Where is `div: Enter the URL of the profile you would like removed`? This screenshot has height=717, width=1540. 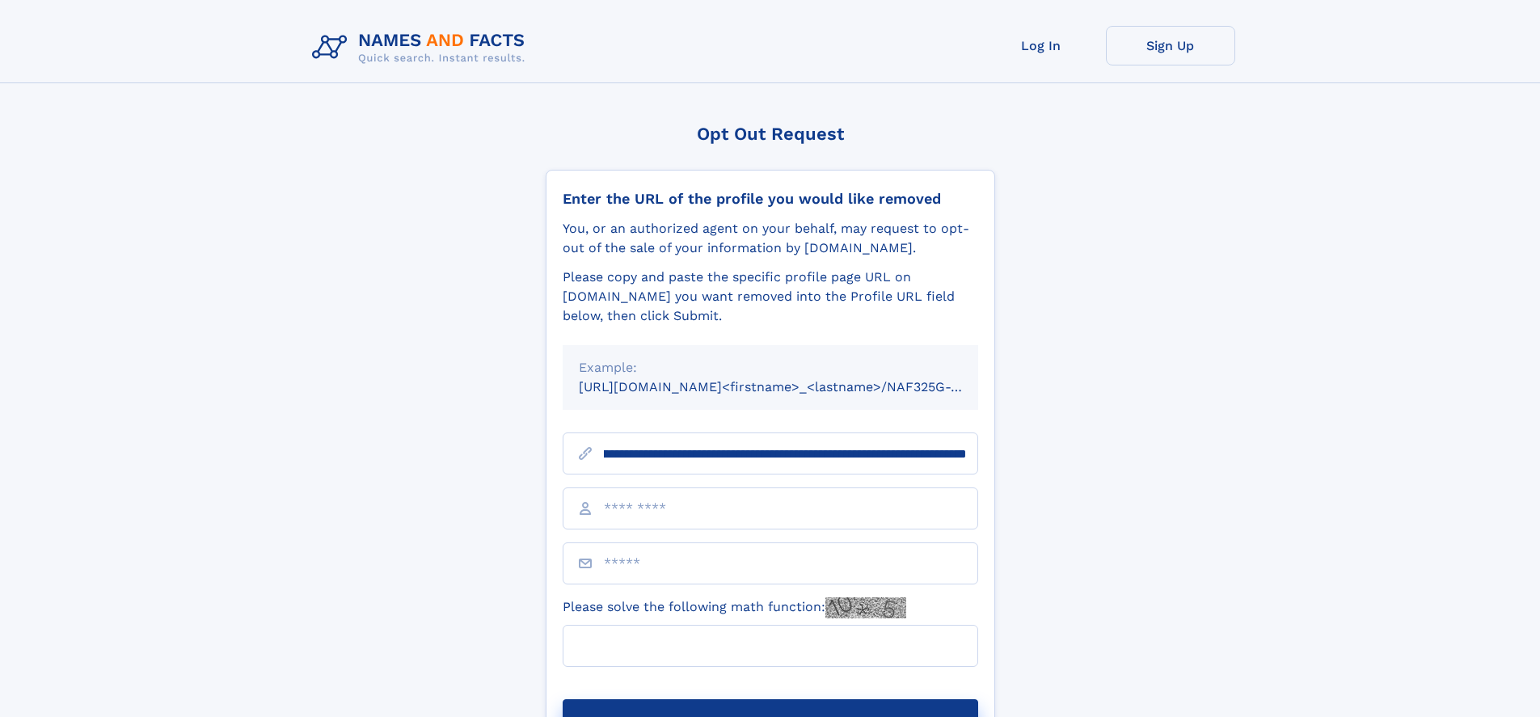 div: Enter the URL of the profile you would like removed is located at coordinates (770, 199).